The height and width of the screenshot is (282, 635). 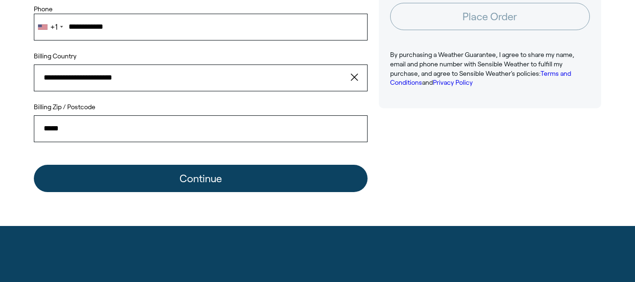 I want to click on div: Telephone country code, so click(x=50, y=27).